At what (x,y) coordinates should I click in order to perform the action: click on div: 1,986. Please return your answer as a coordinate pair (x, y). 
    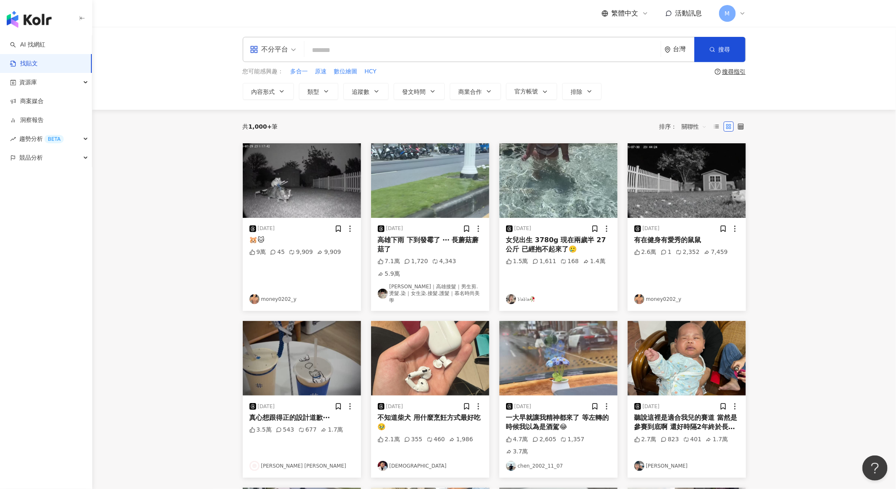
    Looking at the image, I should click on (461, 440).